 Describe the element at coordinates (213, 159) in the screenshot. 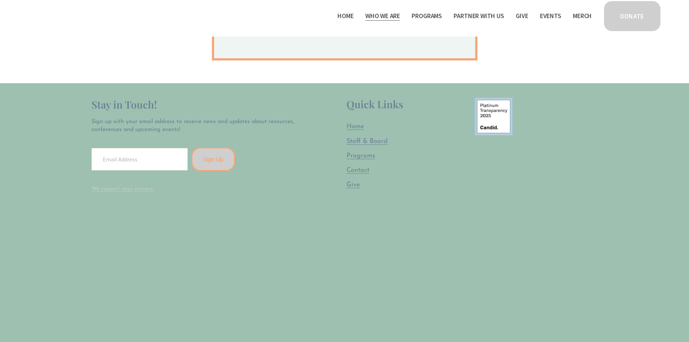

I see `button: Sign Up` at that location.